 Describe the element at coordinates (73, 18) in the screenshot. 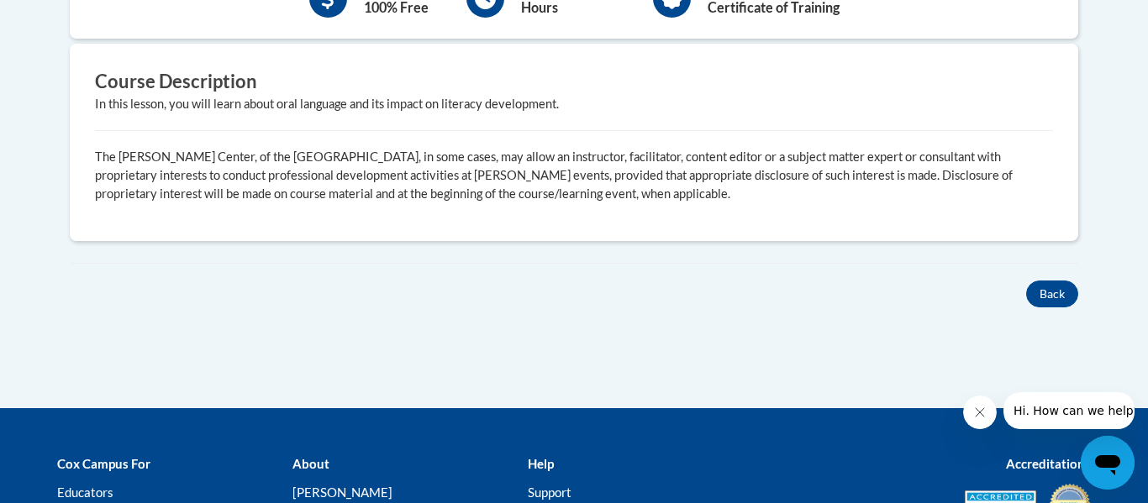

I see `span: Hi. How can we help?` at that location.